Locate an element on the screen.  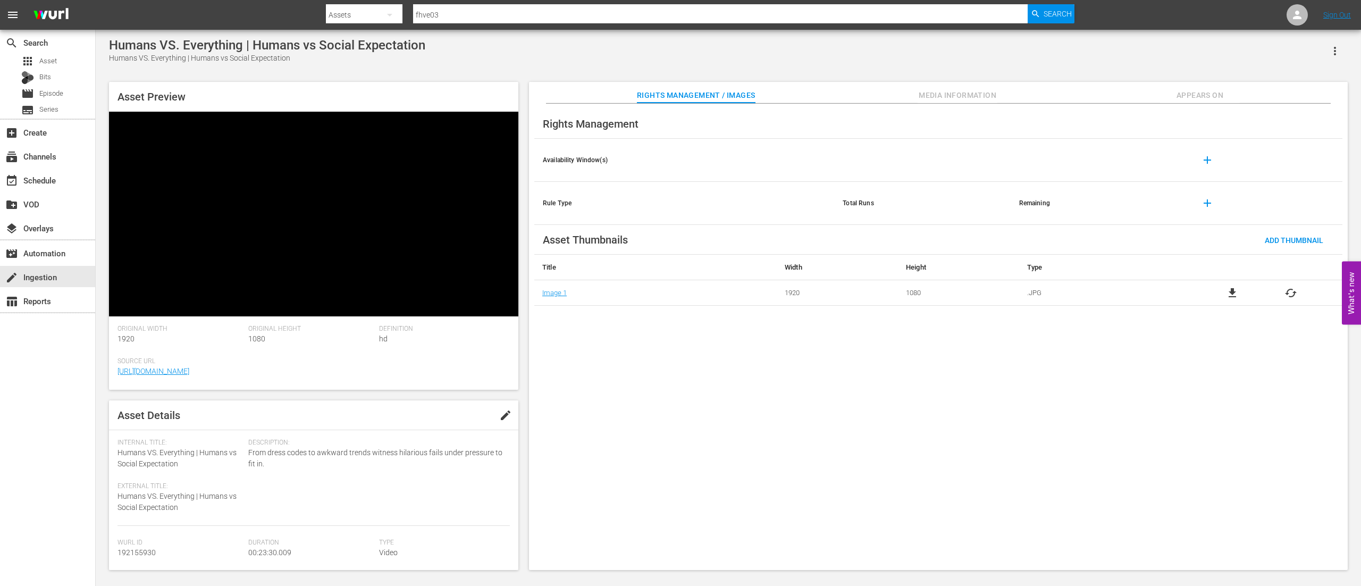
button: Search is located at coordinates (1051, 14).